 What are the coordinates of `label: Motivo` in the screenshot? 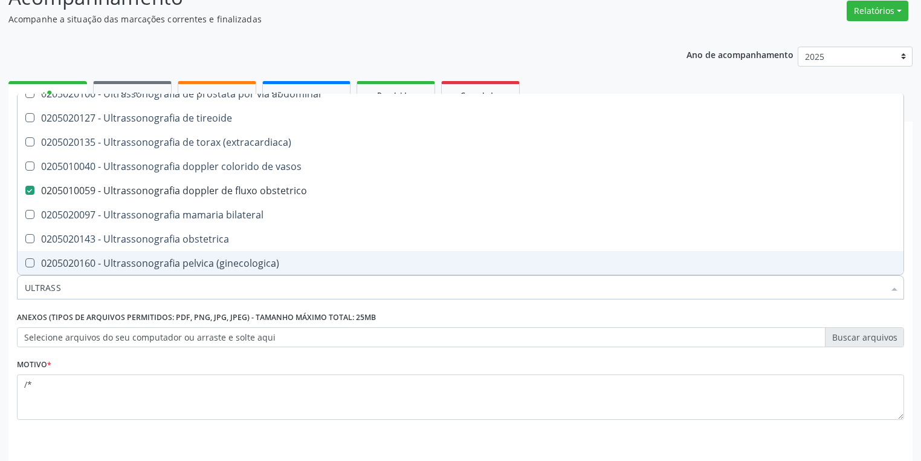 It's located at (34, 365).